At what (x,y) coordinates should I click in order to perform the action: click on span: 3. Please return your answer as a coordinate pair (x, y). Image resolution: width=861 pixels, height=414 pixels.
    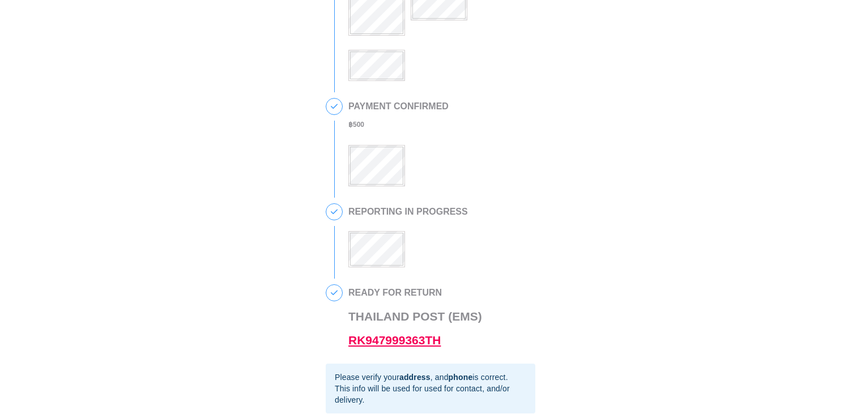
    Looking at the image, I should click on (334, 212).